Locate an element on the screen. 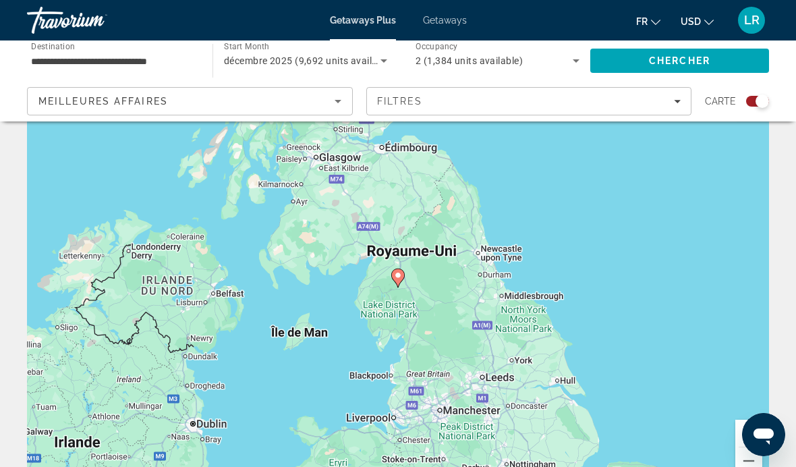 Image resolution: width=796 pixels, height=467 pixels. span: Getaways Plus is located at coordinates (363, 20).